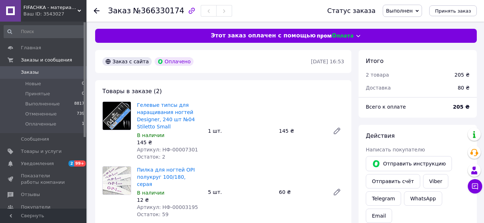 Image resolution: width=484 pixels, height=223 pixels. Describe the element at coordinates (30, 195) in the screenshot. I see `span: Отзывы` at that location.